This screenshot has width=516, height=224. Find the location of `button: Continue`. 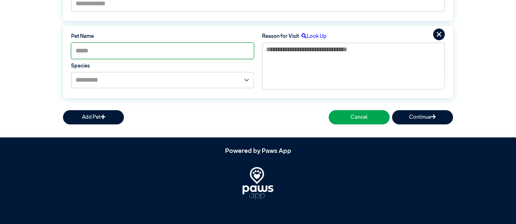

button: Continue is located at coordinates (422, 117).